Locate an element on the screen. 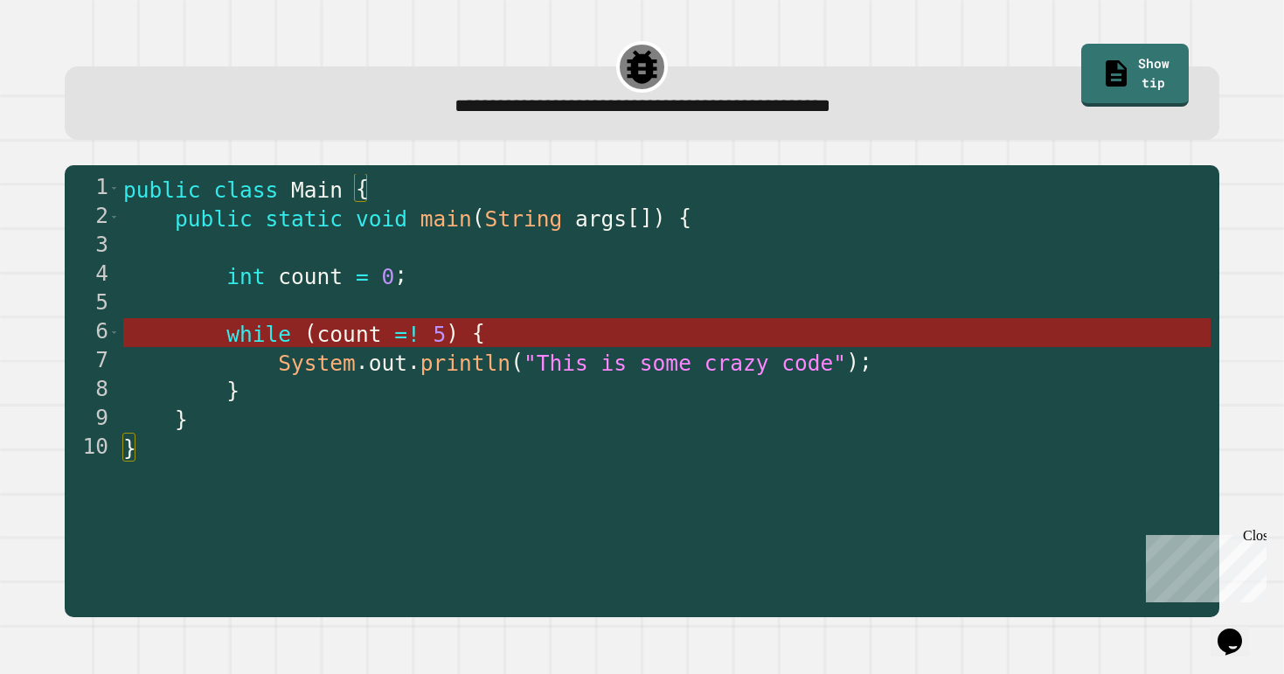 The image size is (1284, 674). span: int is located at coordinates (246, 276).